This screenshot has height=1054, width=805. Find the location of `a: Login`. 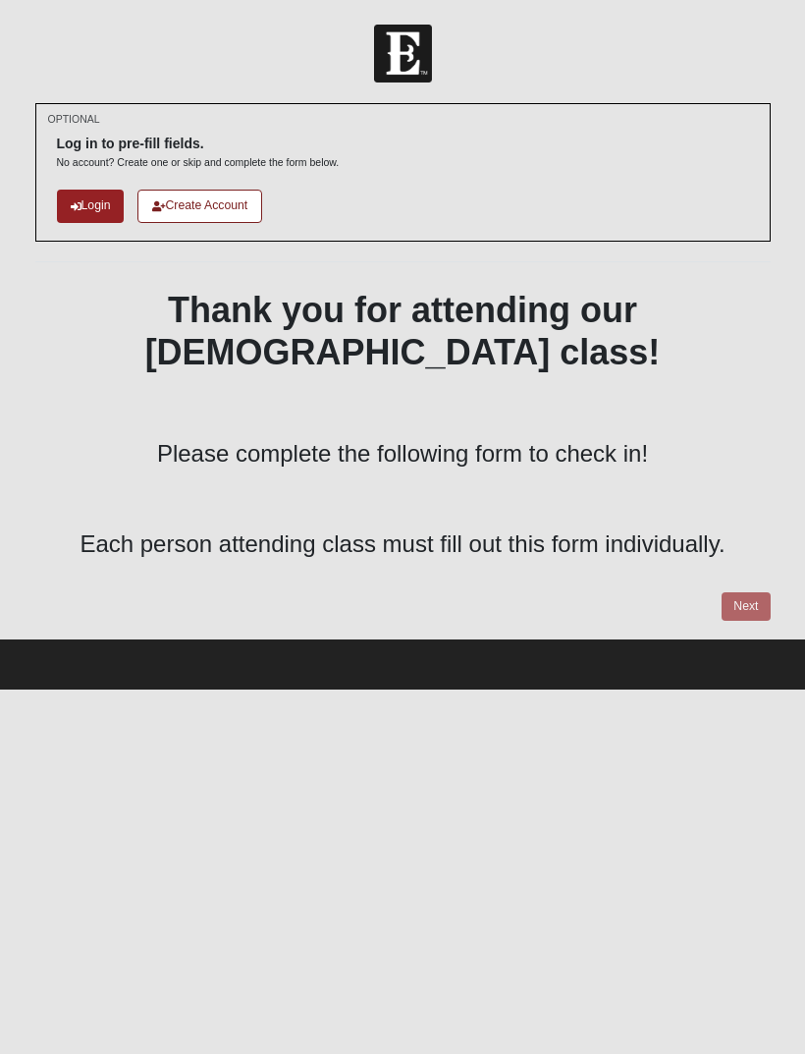

a: Login is located at coordinates (90, 205).